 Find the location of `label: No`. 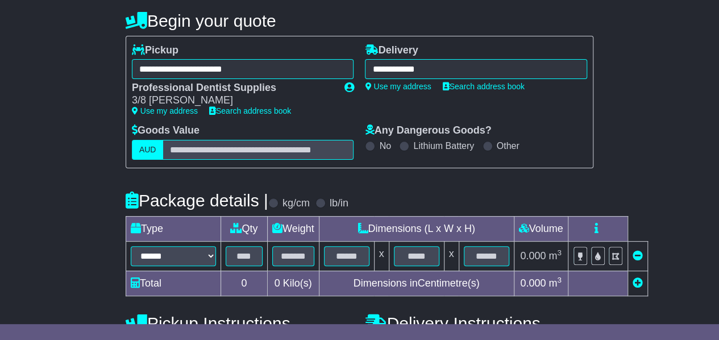

label: No is located at coordinates (385, 146).